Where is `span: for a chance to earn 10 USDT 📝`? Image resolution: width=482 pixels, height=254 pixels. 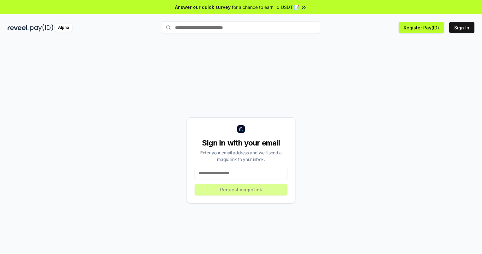
span: for a chance to earn 10 USDT 📝 is located at coordinates (266, 7).